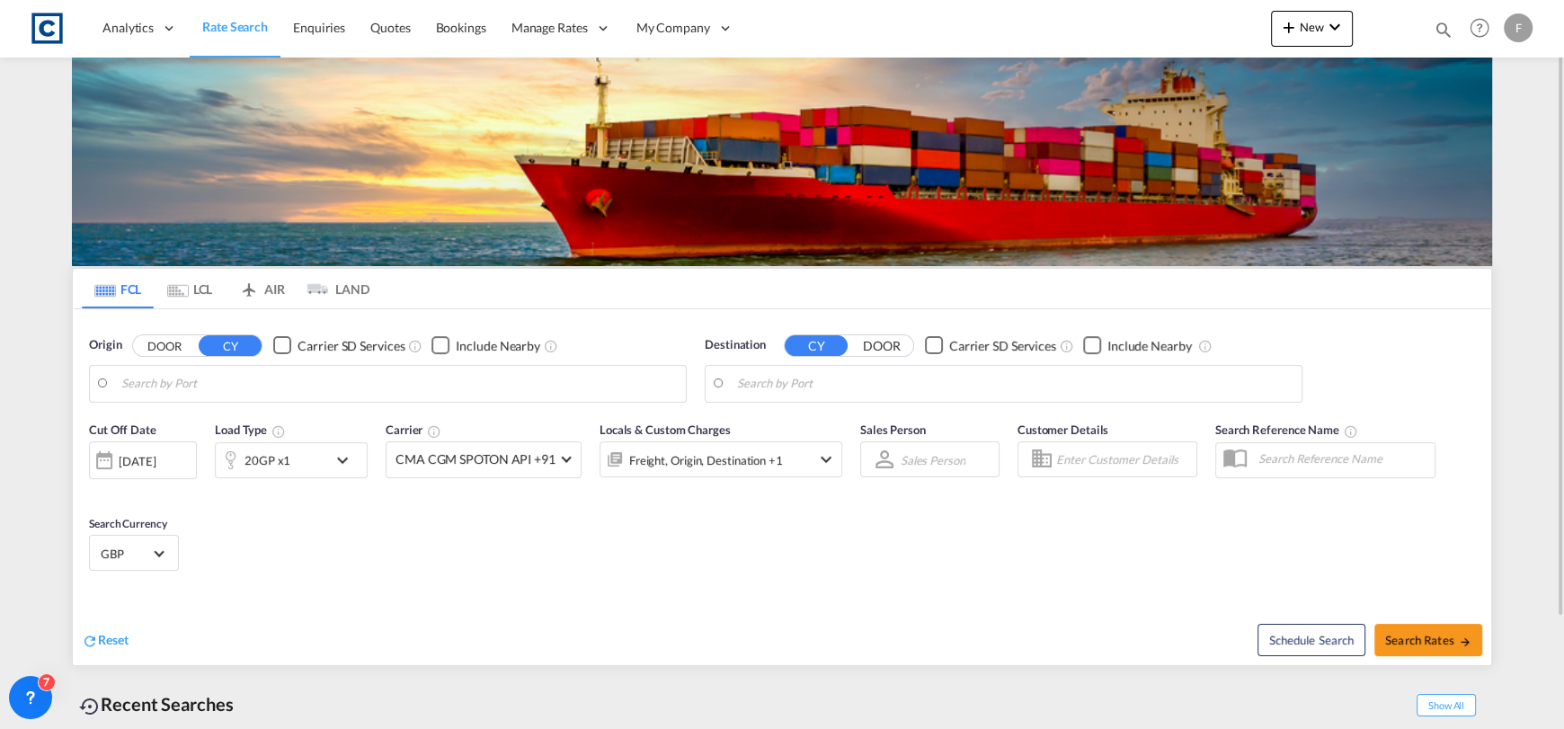 Image resolution: width=1564 pixels, height=729 pixels. Describe the element at coordinates (735, 345) in the screenshot. I see `span: Destination` at that location.